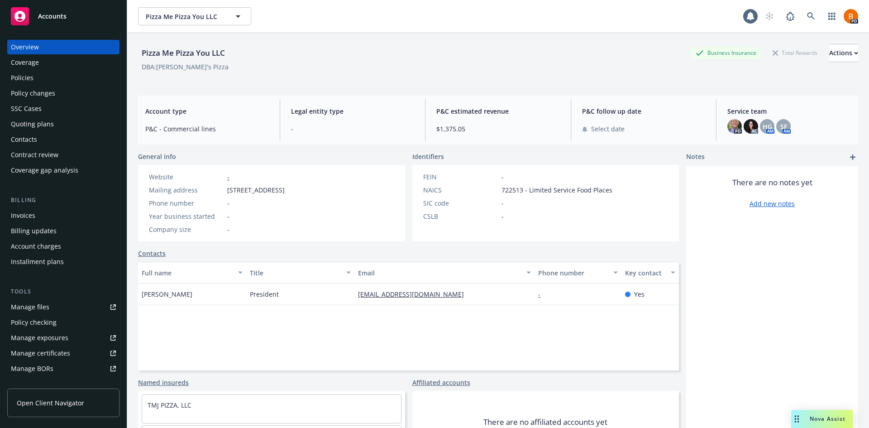  I want to click on span: There are no notes yet, so click(772, 182).